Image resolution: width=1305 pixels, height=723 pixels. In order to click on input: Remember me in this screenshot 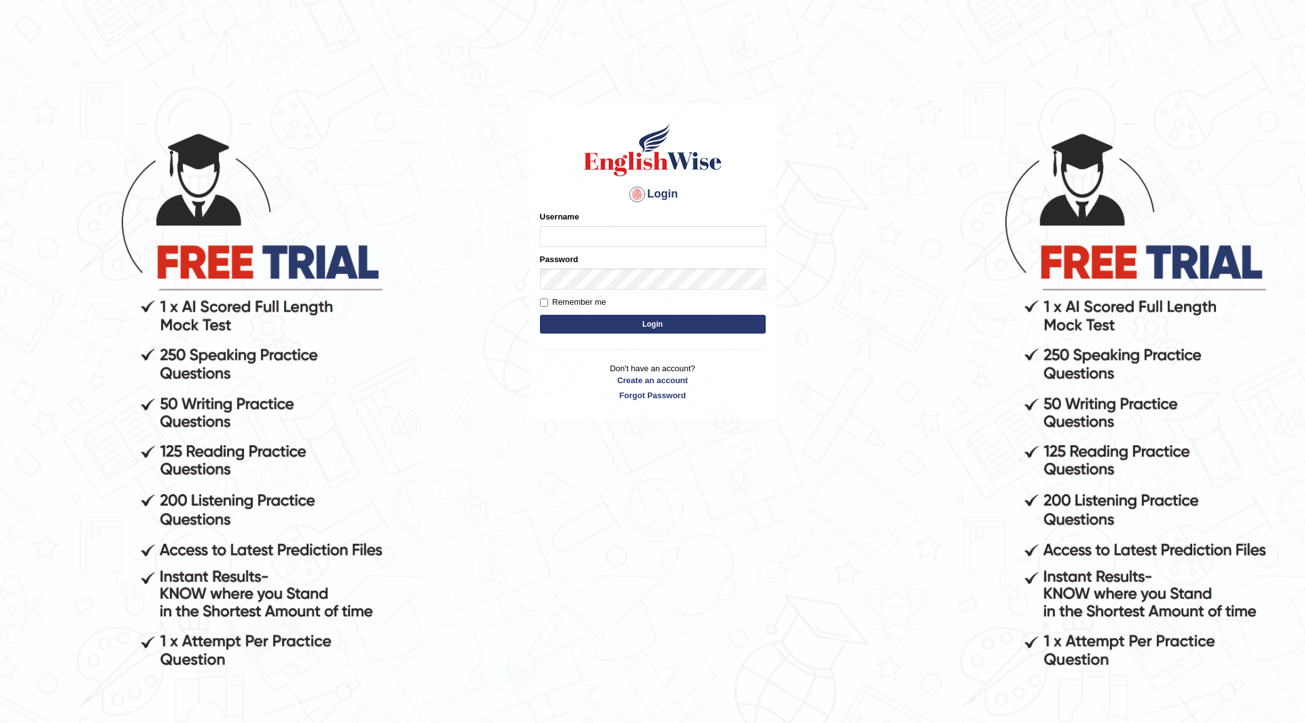, I will do `click(544, 302)`.